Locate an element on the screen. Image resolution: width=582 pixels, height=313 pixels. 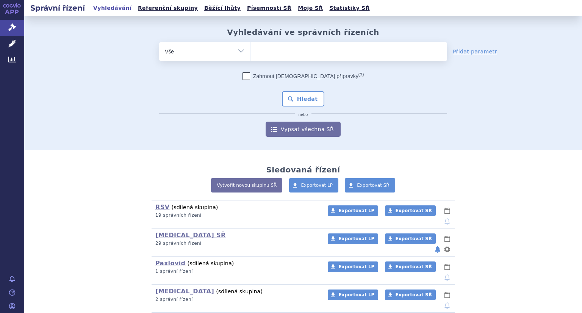
a: Moje SŘ is located at coordinates (310, 8).